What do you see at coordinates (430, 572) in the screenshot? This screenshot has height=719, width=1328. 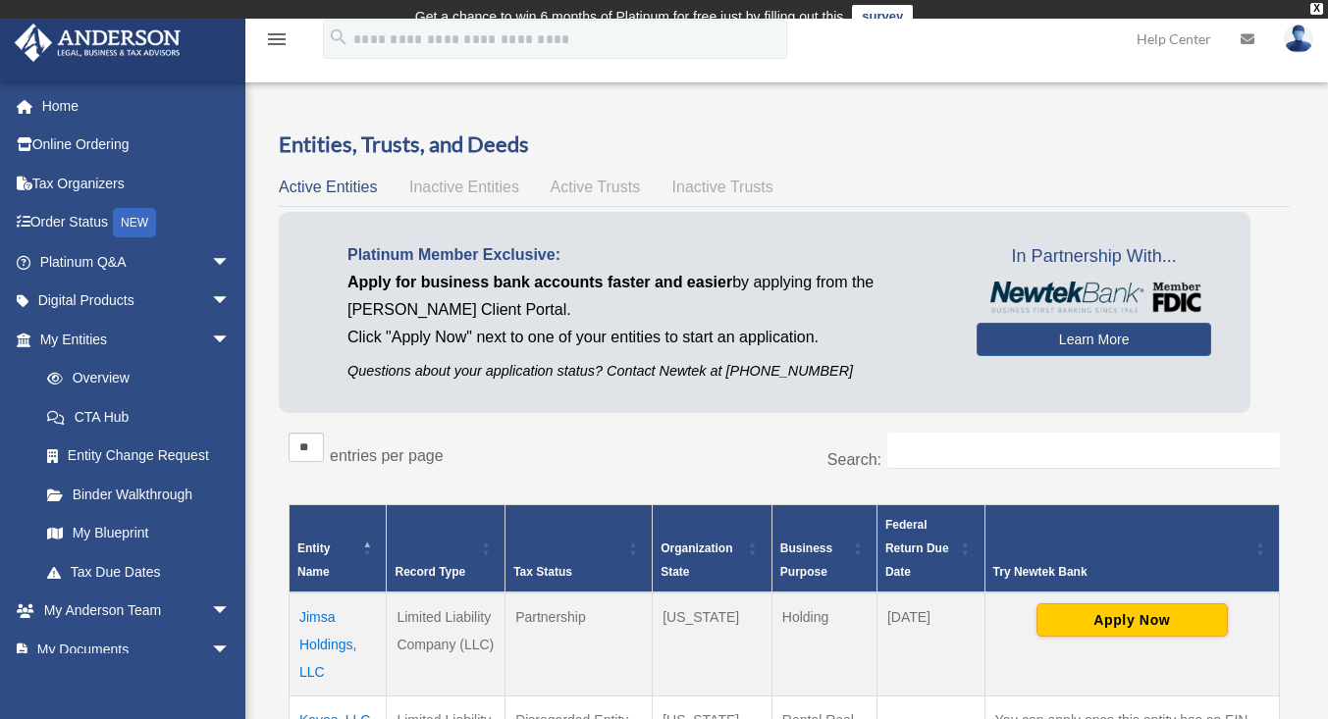 I see `span: Record Type` at bounding box center [430, 572].